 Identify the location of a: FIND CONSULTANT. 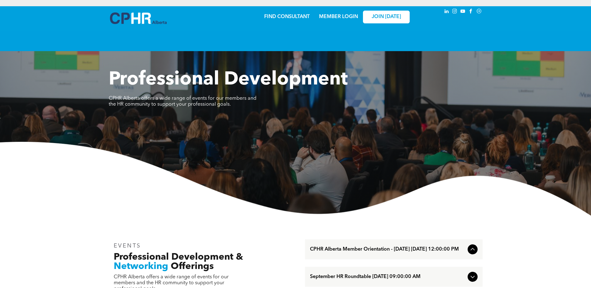
(287, 17).